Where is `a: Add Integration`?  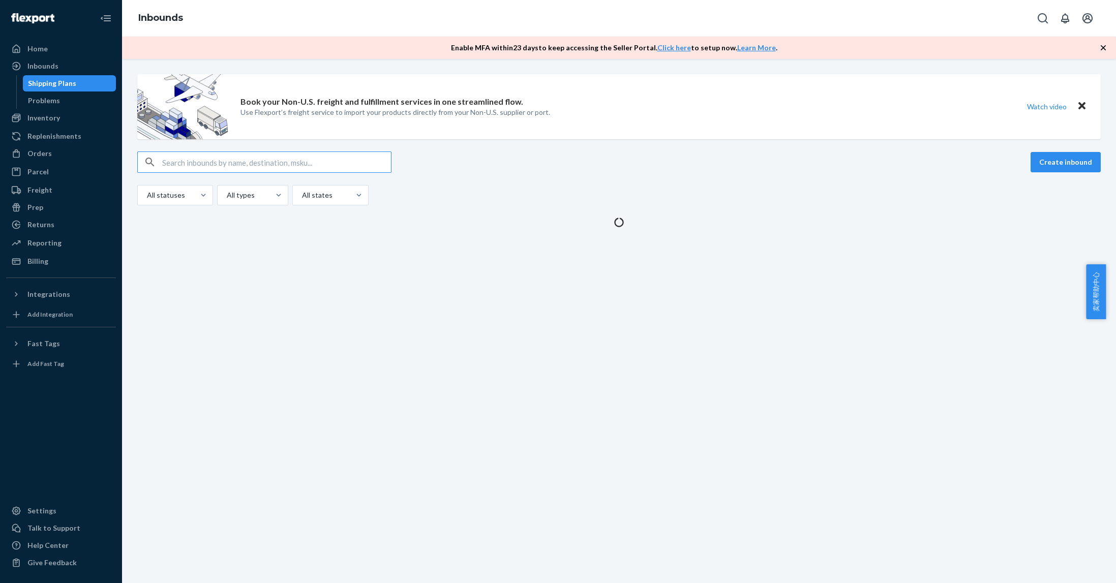 a: Add Integration is located at coordinates (61, 315).